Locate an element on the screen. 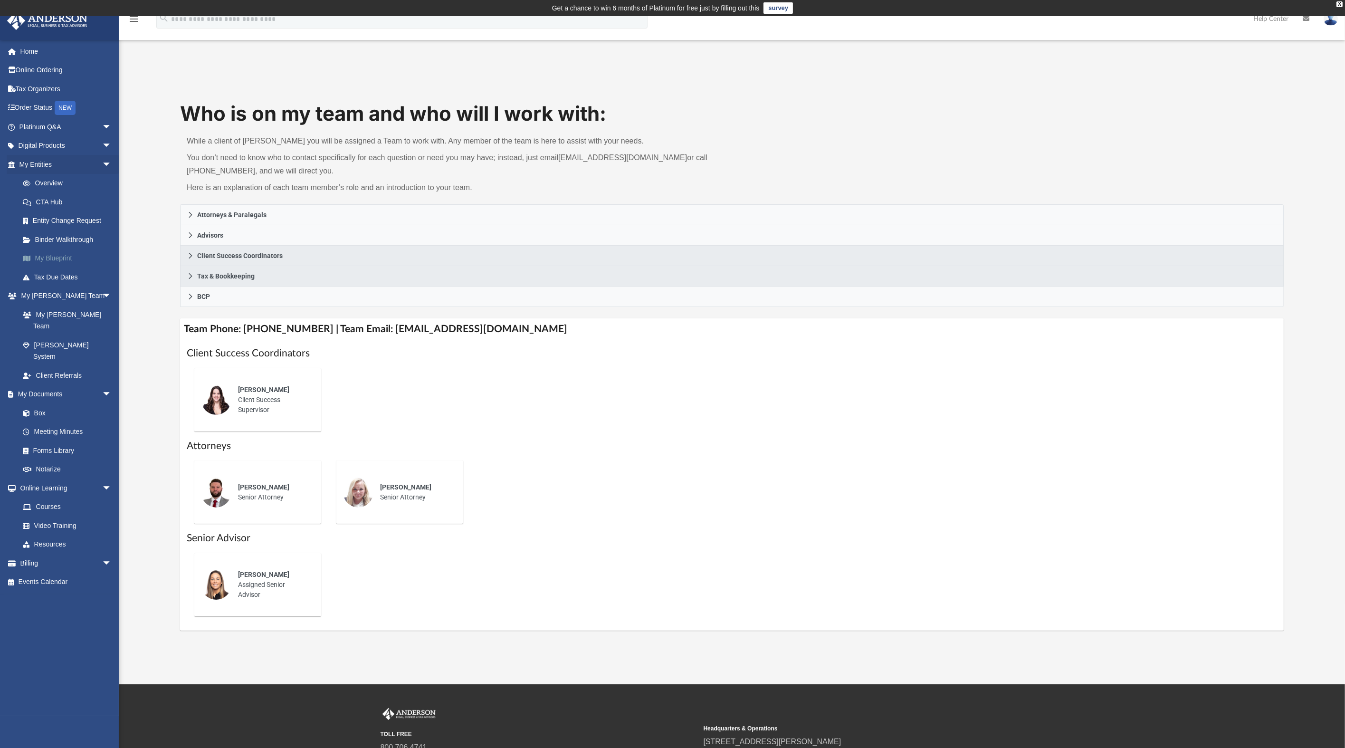  p: You don’t need to know who to contact specifically for each question or need you may have; instea... is located at coordinates (455, 164).